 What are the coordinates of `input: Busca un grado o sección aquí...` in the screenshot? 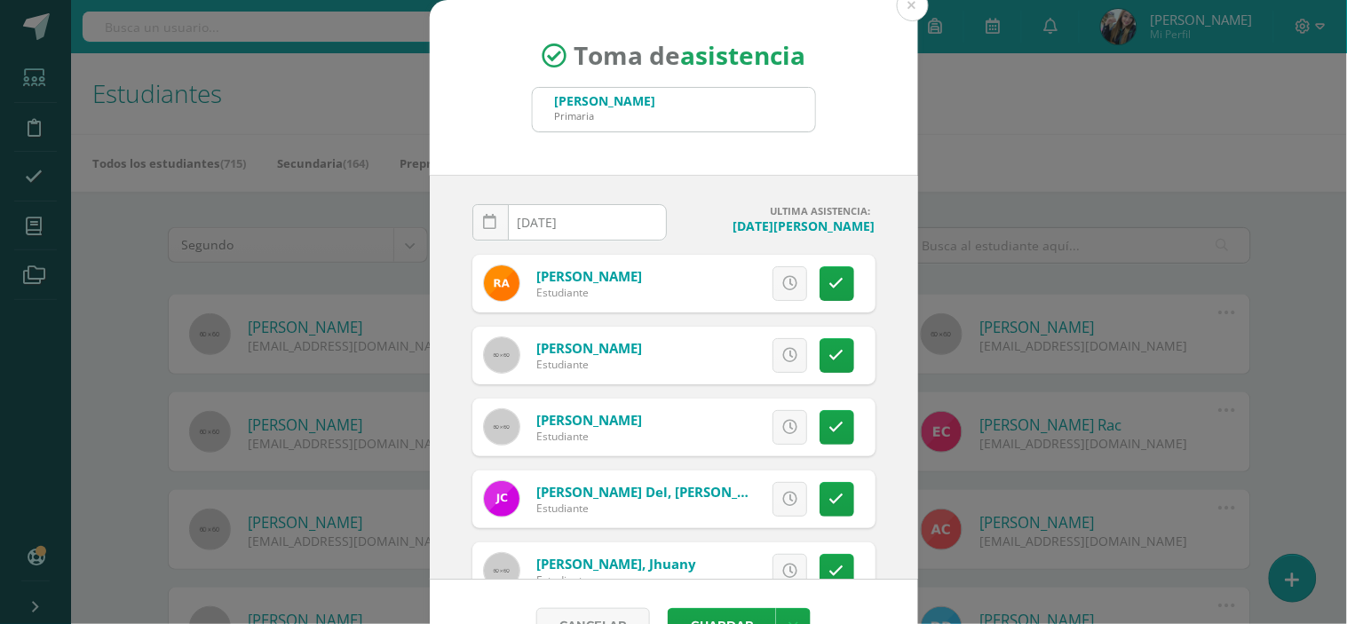 It's located at (674, 109).